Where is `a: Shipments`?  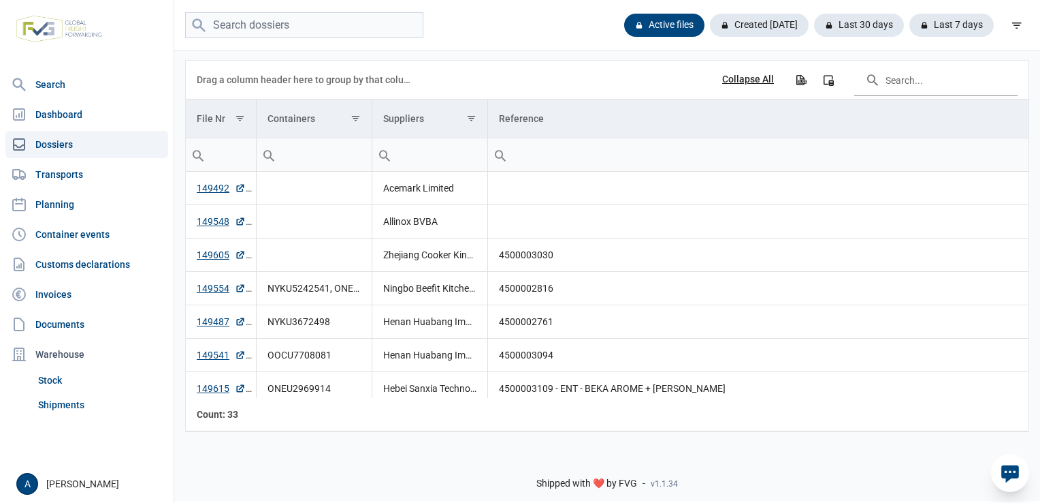 a: Shipments is located at coordinates (100, 404).